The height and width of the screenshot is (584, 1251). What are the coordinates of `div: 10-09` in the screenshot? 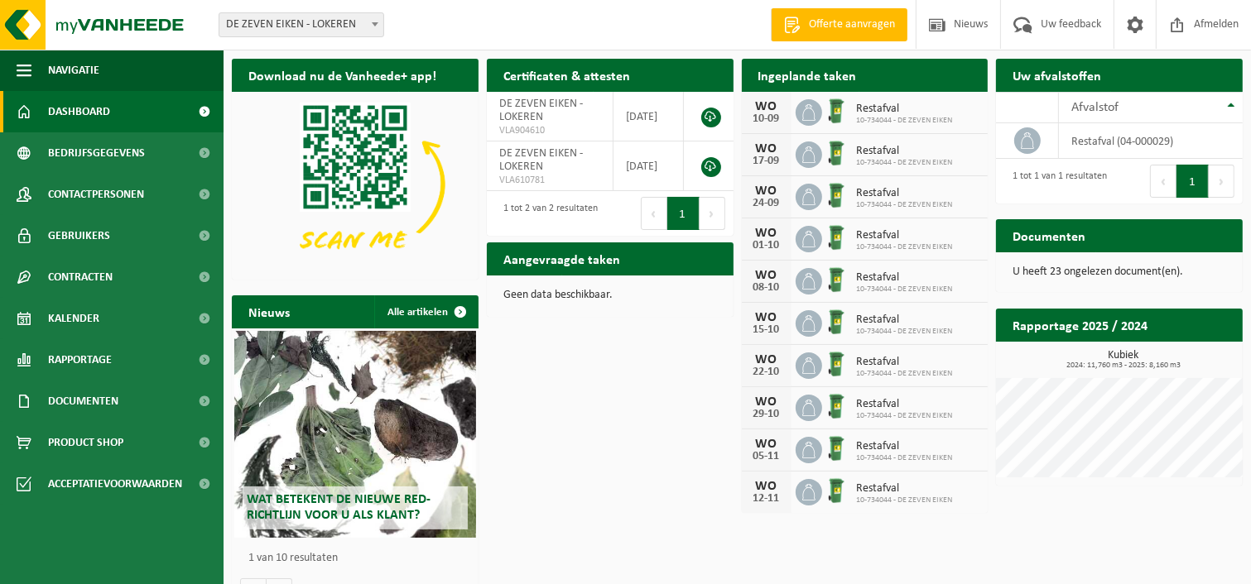 It's located at (766, 119).